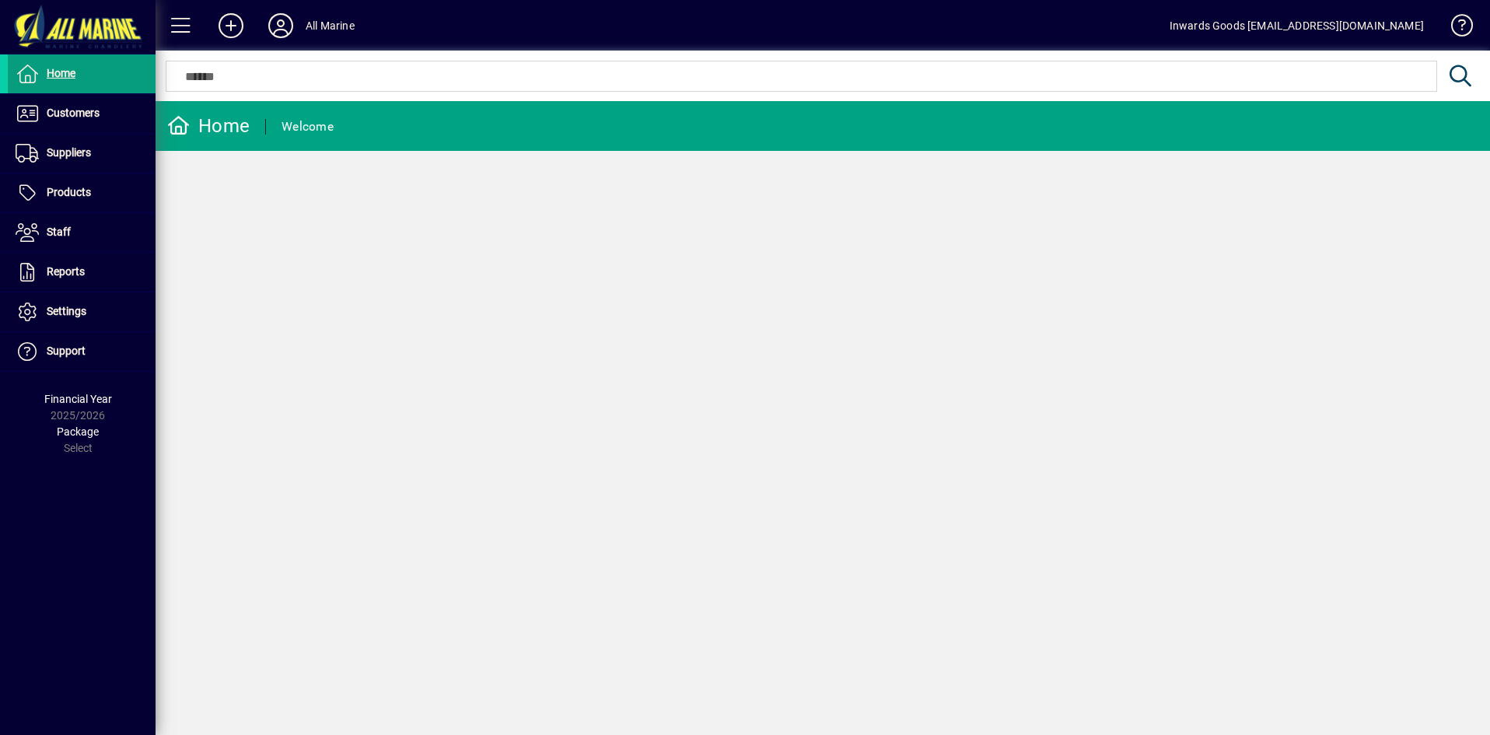 The height and width of the screenshot is (735, 1490). What do you see at coordinates (65, 271) in the screenshot?
I see `span: Reports` at bounding box center [65, 271].